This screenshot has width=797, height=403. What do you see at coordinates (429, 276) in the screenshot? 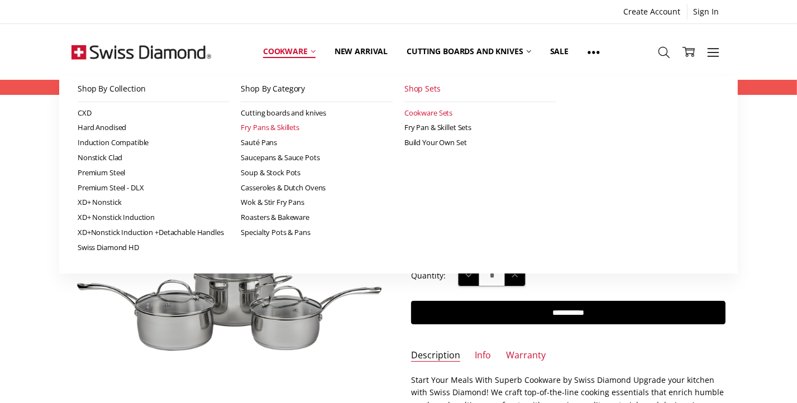
I see `label: Quantity:` at bounding box center [429, 276].